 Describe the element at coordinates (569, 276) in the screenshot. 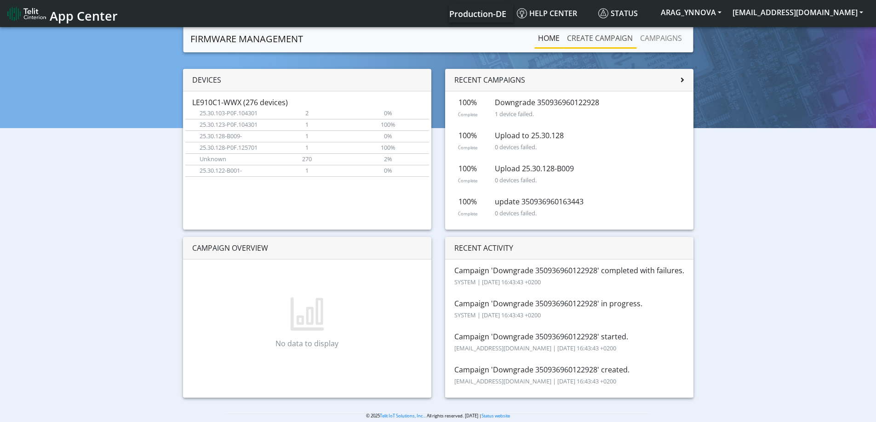

I see `li: Campaign 'Downgrade 350936960122928' completed with failures.` at that location.